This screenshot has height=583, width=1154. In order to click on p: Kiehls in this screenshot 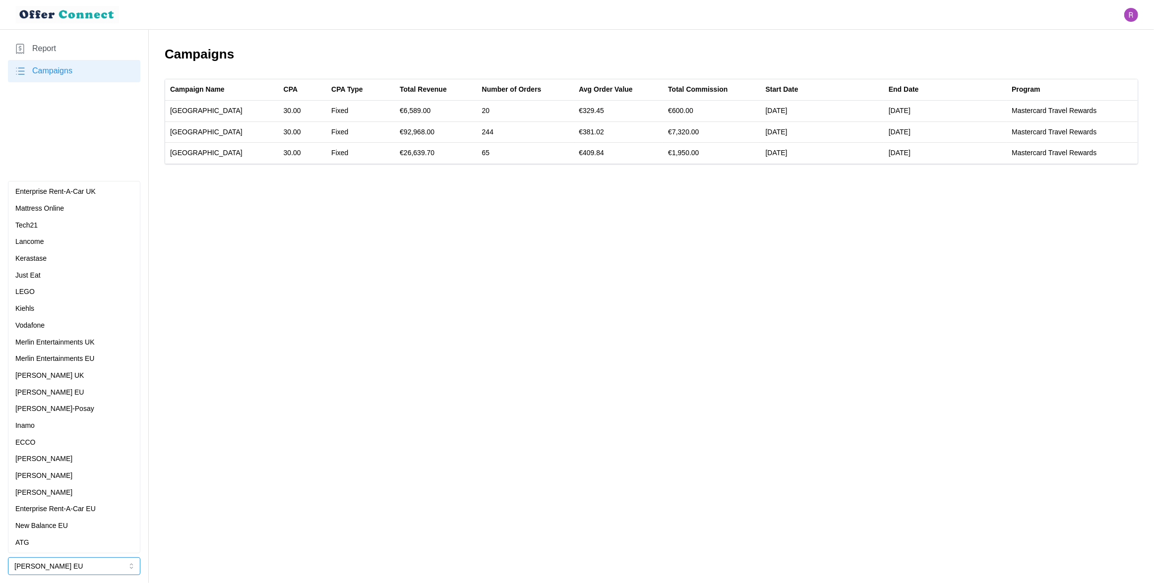, I will do `click(25, 309)`.